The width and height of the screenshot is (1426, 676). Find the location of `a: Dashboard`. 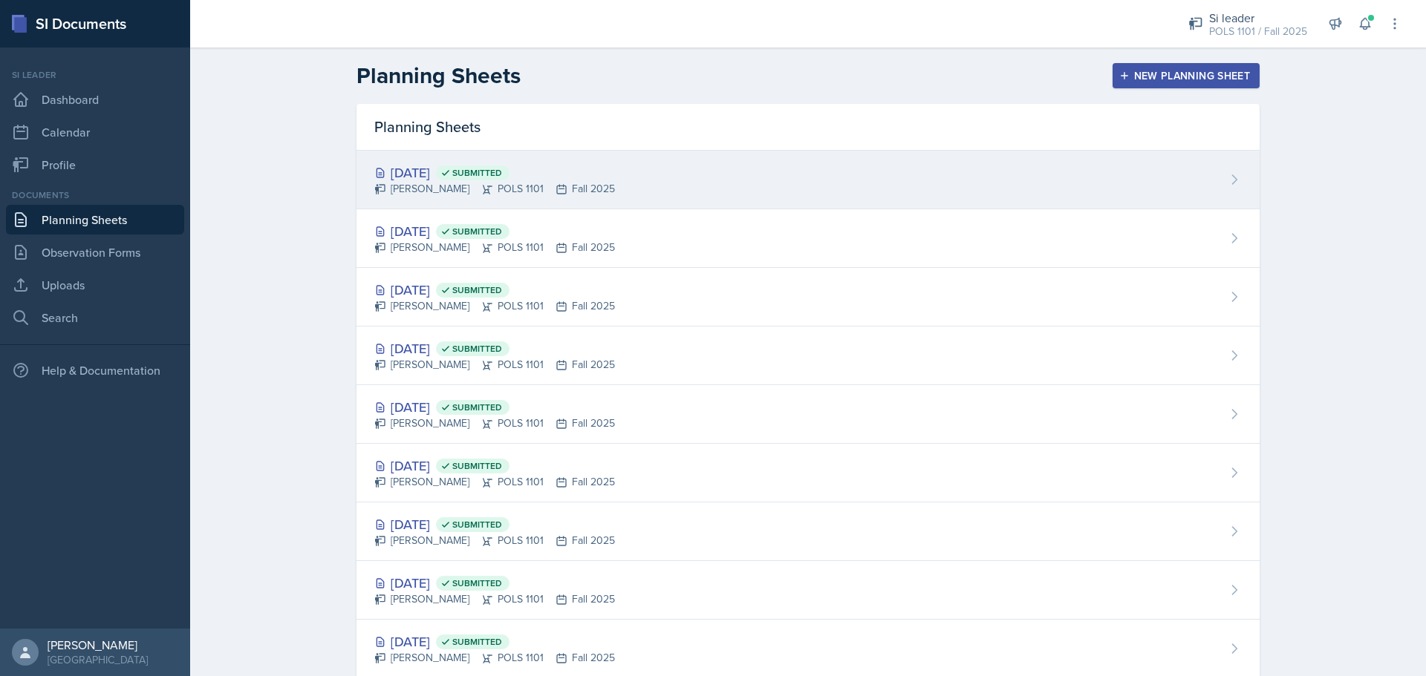

a: Dashboard is located at coordinates (95, 99).